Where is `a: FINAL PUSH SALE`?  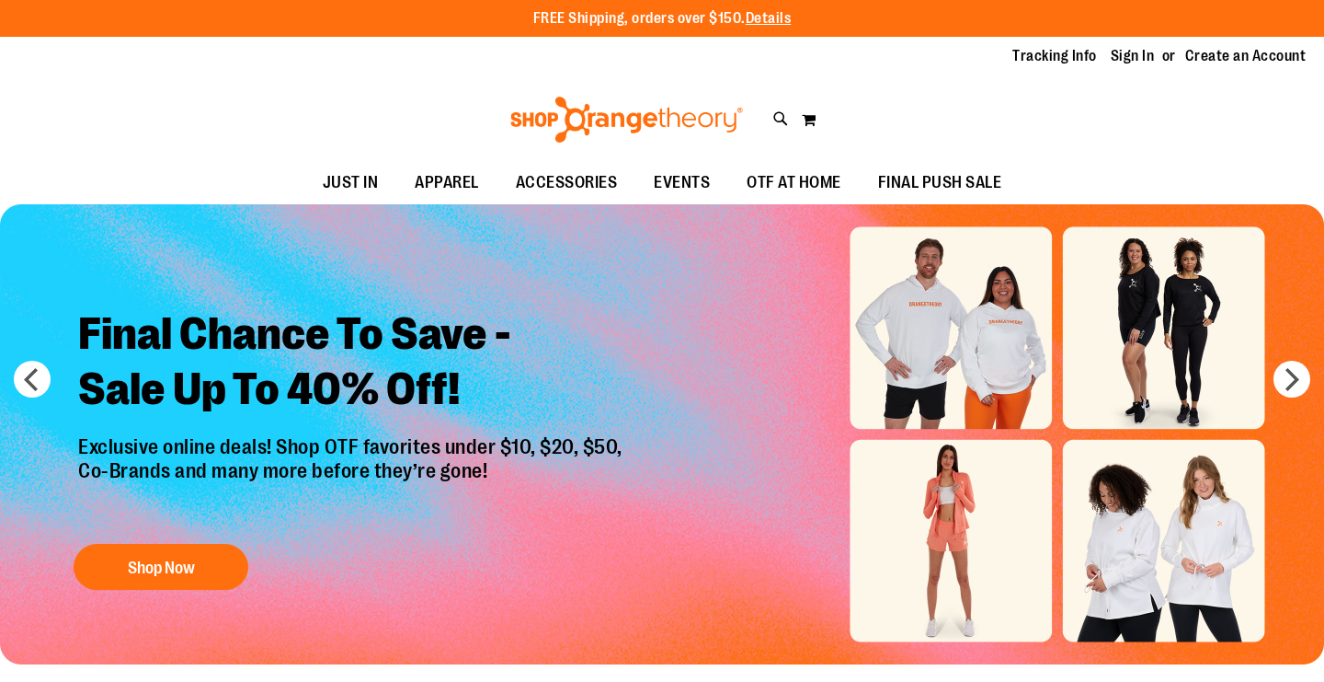 a: FINAL PUSH SALE is located at coordinates (940, 183).